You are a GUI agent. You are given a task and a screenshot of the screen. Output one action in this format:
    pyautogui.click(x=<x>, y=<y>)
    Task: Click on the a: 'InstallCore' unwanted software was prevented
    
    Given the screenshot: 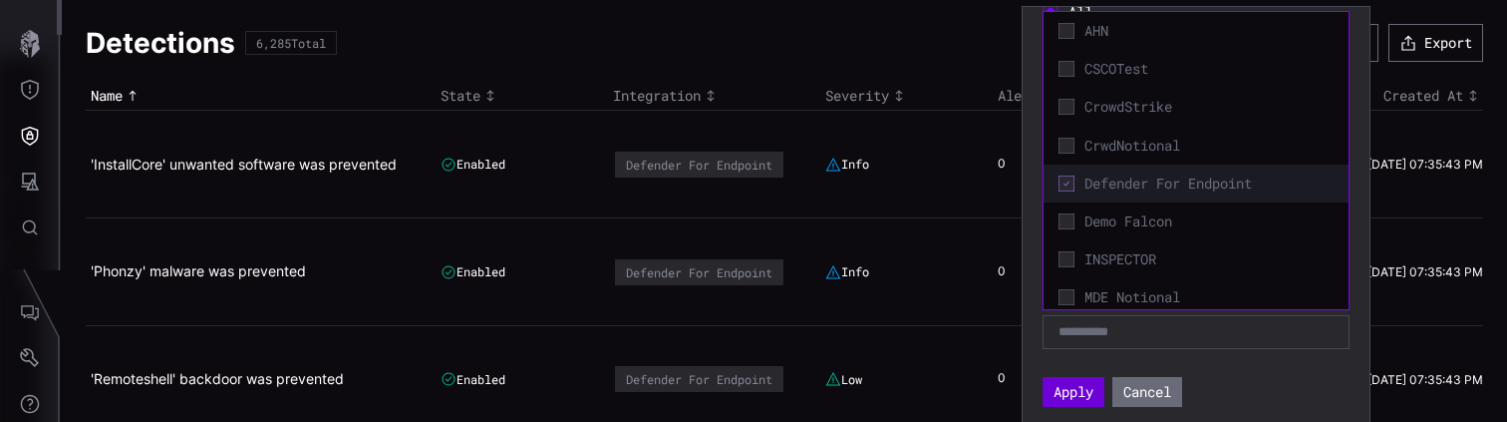 What is the action you would take?
    pyautogui.click(x=243, y=163)
    